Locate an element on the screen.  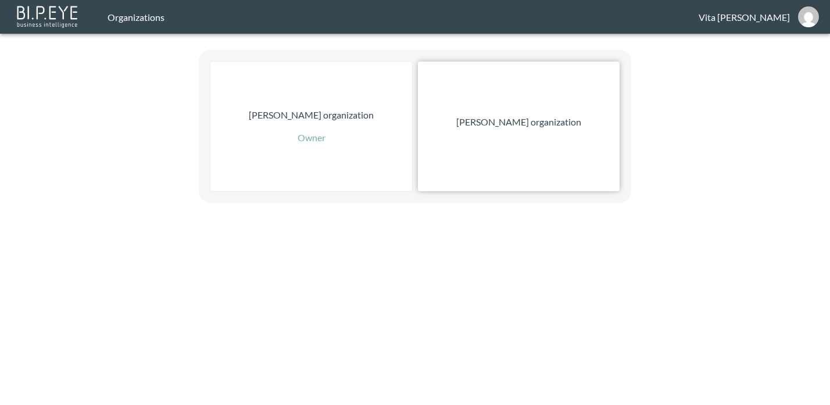
p: Owner is located at coordinates (311, 138).